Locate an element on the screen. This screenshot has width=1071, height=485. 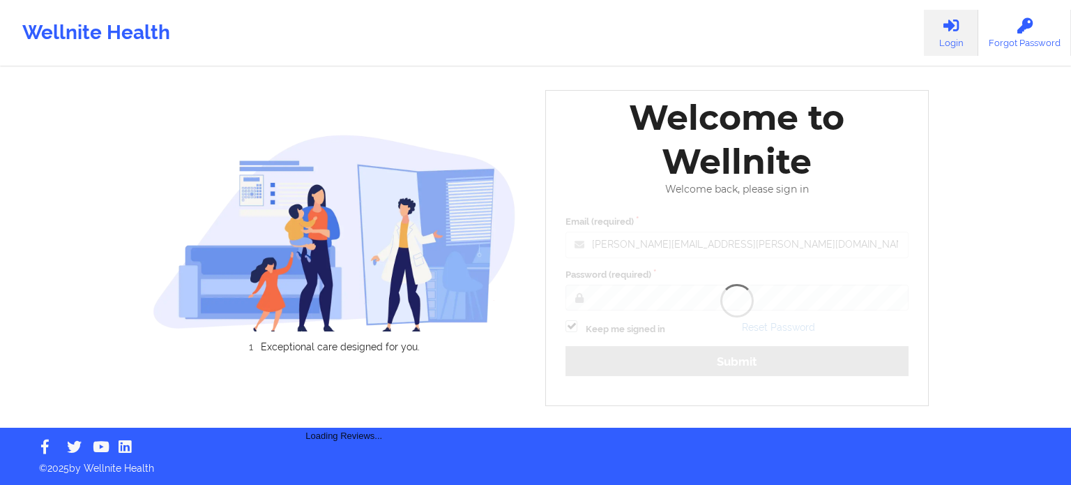
a: Forgot Password is located at coordinates (1024, 33).